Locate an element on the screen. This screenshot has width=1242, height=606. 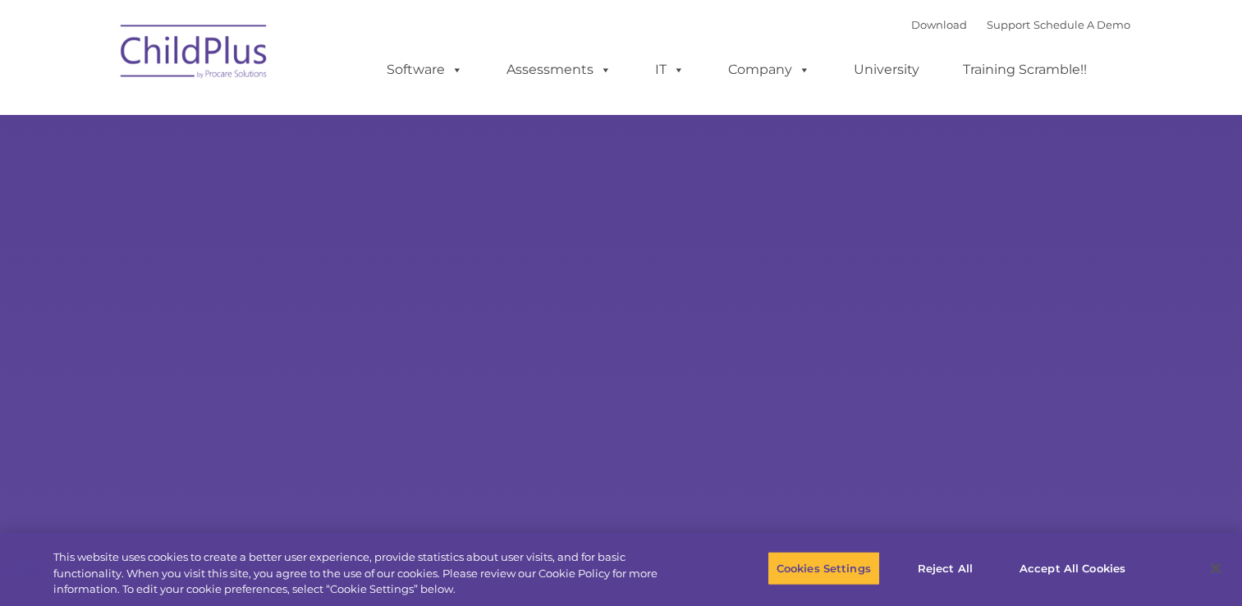
a: IT is located at coordinates (670, 70).